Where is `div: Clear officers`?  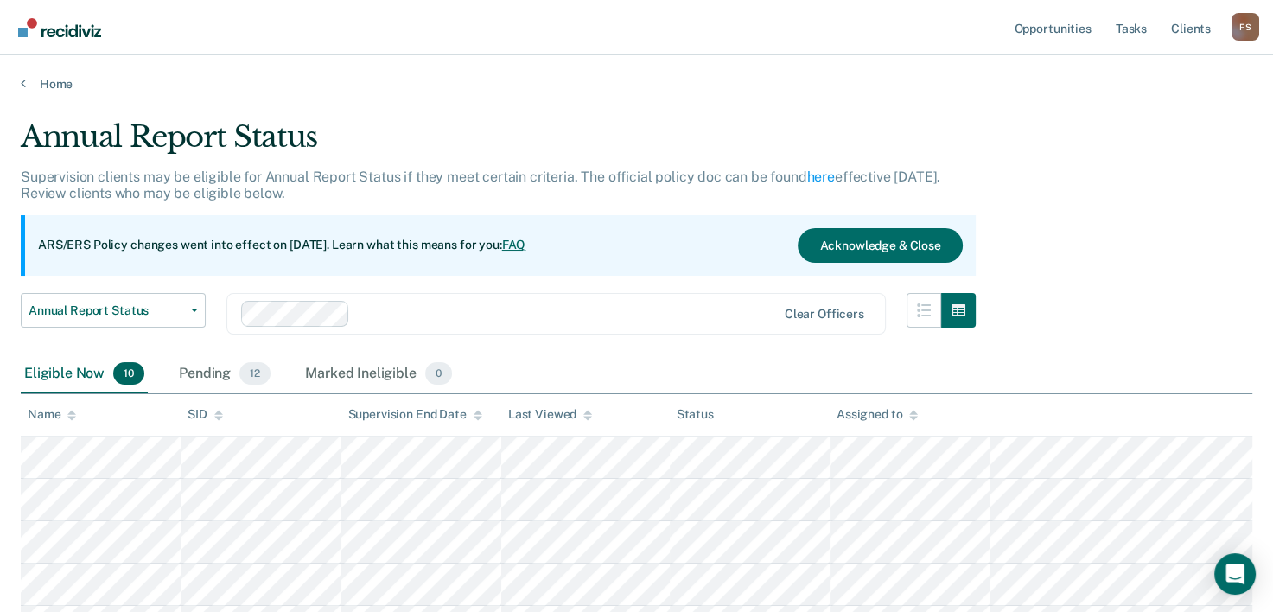 div: Clear officers is located at coordinates (825, 314).